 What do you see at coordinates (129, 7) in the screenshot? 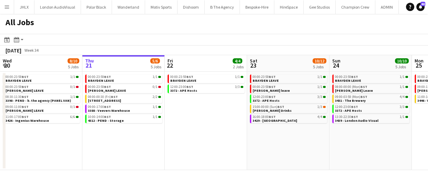
I see `button: Wonderland` at bounding box center [129, 7].